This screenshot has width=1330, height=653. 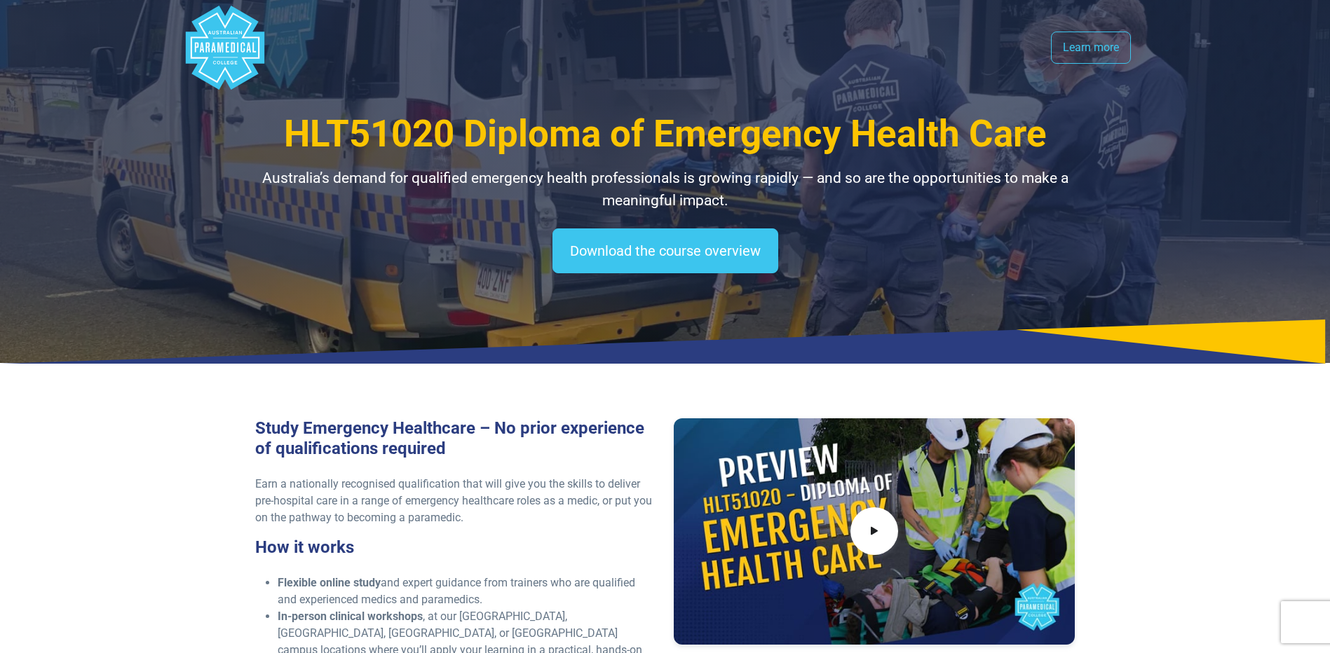 I want to click on strong: In-person clinical workshops, so click(x=350, y=616).